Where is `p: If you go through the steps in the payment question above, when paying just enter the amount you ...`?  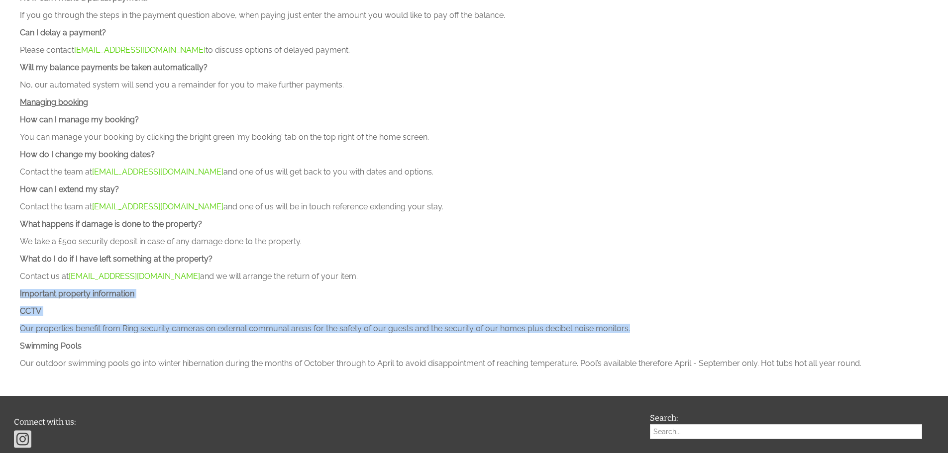 p: If you go through the steps in the payment question above, when paying just enter the amount you ... is located at coordinates (468, 15).